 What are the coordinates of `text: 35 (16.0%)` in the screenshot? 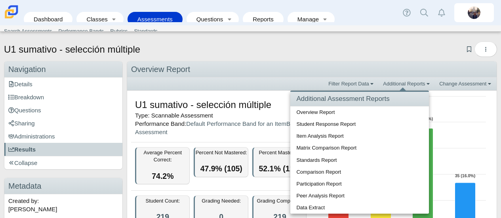 It's located at (465, 176).